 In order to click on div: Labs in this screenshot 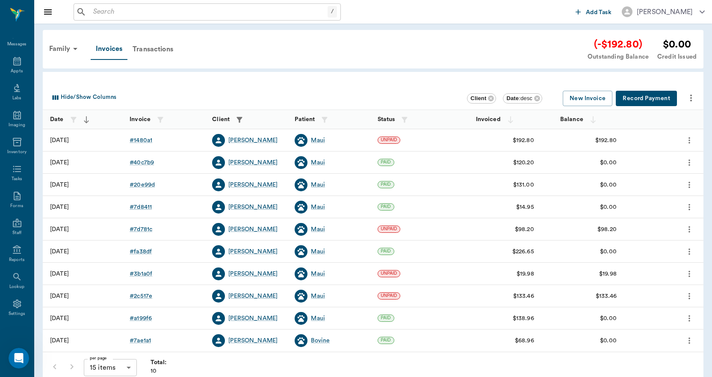, I will do `click(17, 98)`.